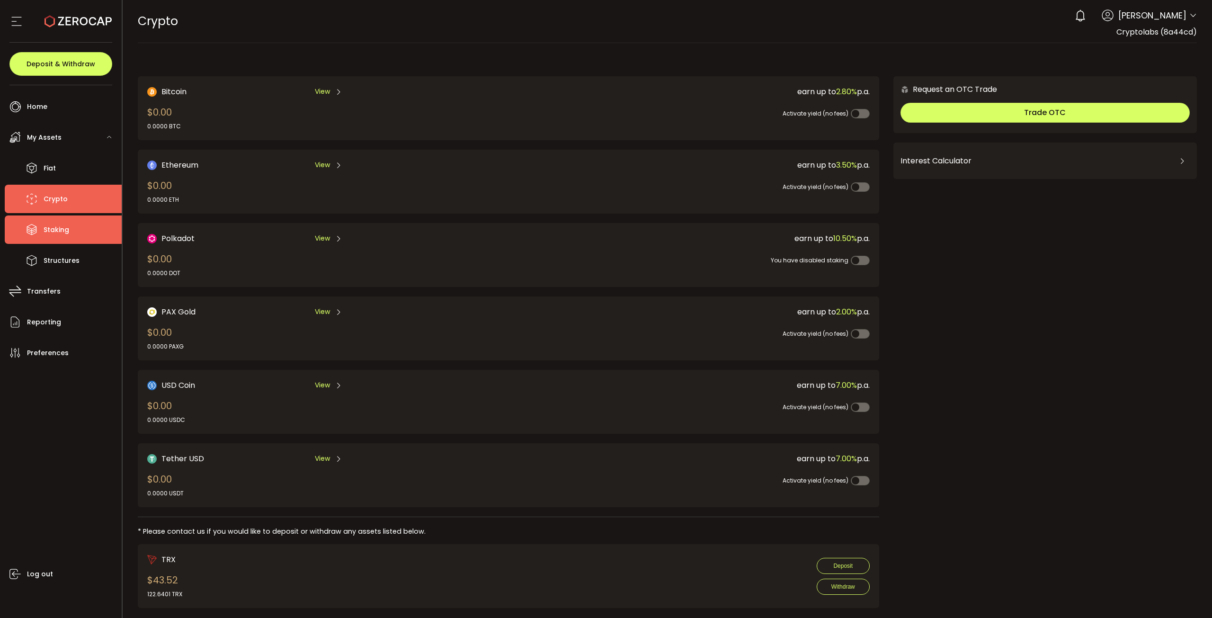 The width and height of the screenshot is (1212, 618). I want to click on span: Reporting, so click(44, 322).